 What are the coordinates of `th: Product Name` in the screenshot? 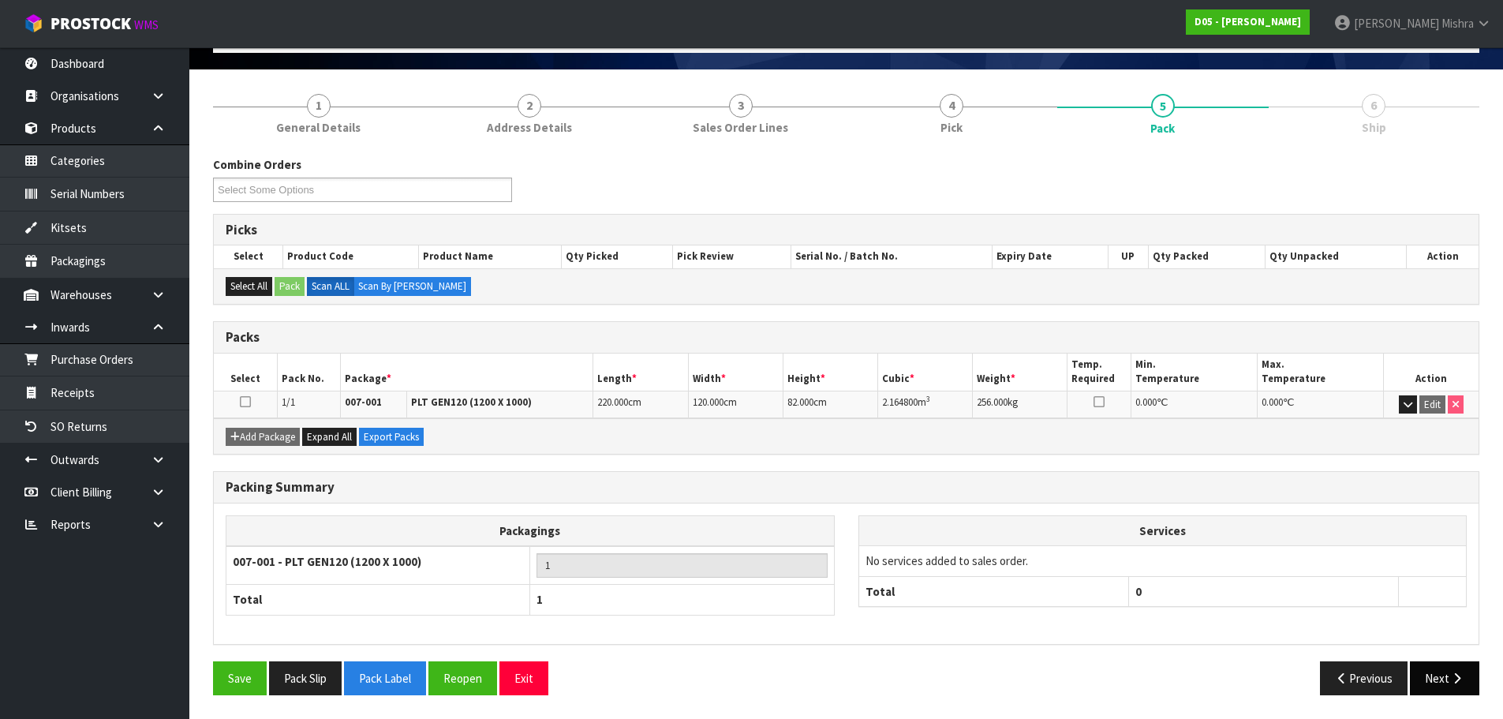 It's located at (490, 256).